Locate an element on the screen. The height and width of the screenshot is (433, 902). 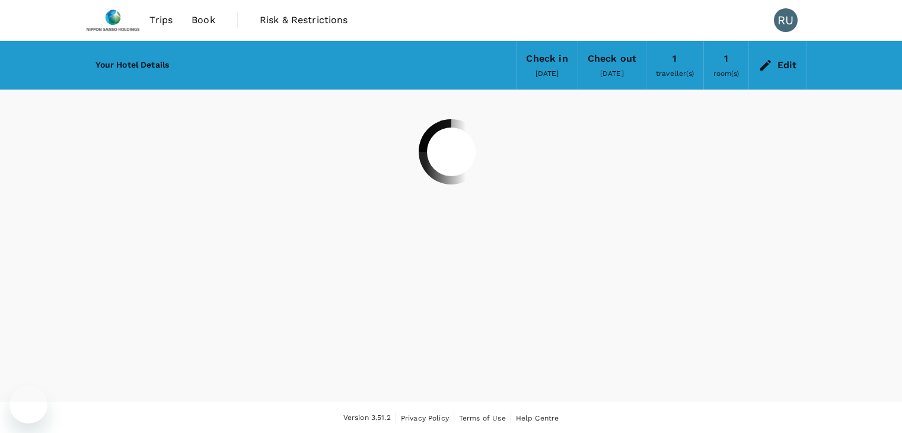
div: Check in is located at coordinates (547, 59).